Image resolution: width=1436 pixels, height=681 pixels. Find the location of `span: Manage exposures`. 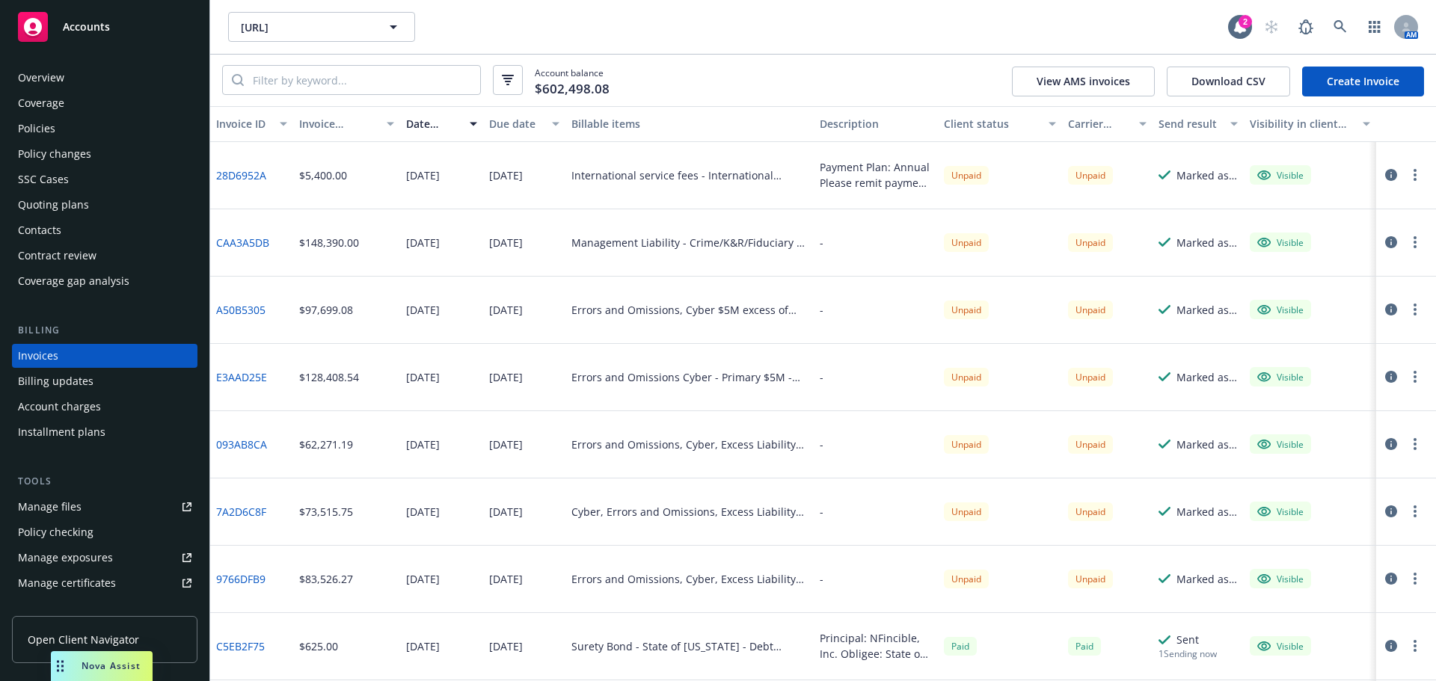

span: Manage exposures is located at coordinates (105, 558).